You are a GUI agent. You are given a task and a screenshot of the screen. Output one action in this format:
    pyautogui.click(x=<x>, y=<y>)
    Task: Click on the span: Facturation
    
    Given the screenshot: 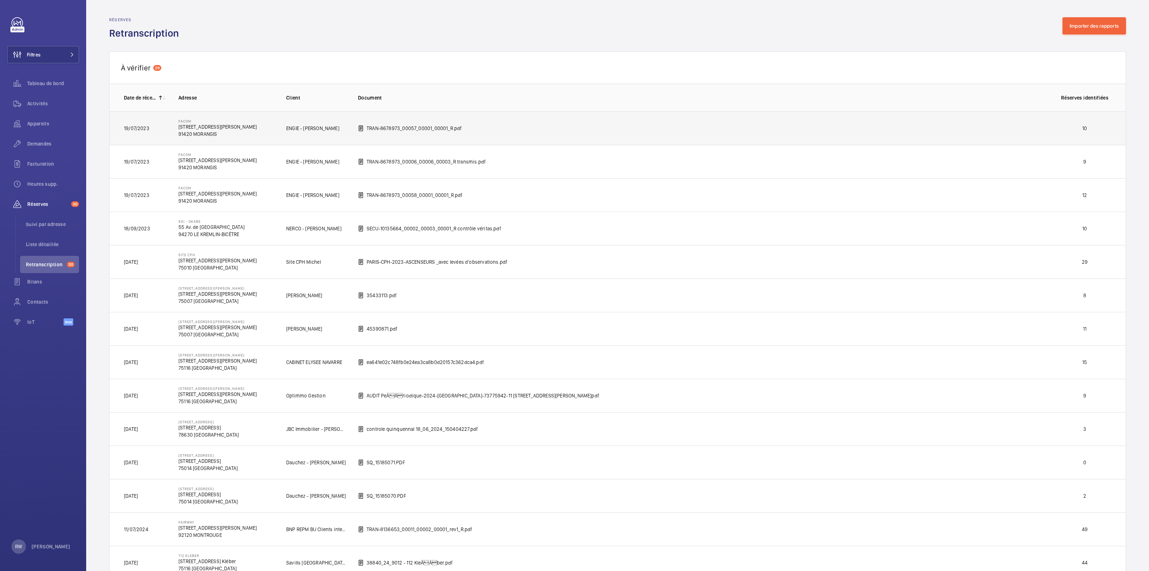 What is the action you would take?
    pyautogui.click(x=53, y=164)
    